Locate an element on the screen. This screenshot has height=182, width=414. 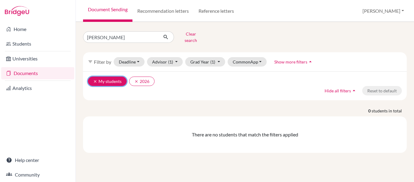
button: Clear search is located at coordinates (191, 37).